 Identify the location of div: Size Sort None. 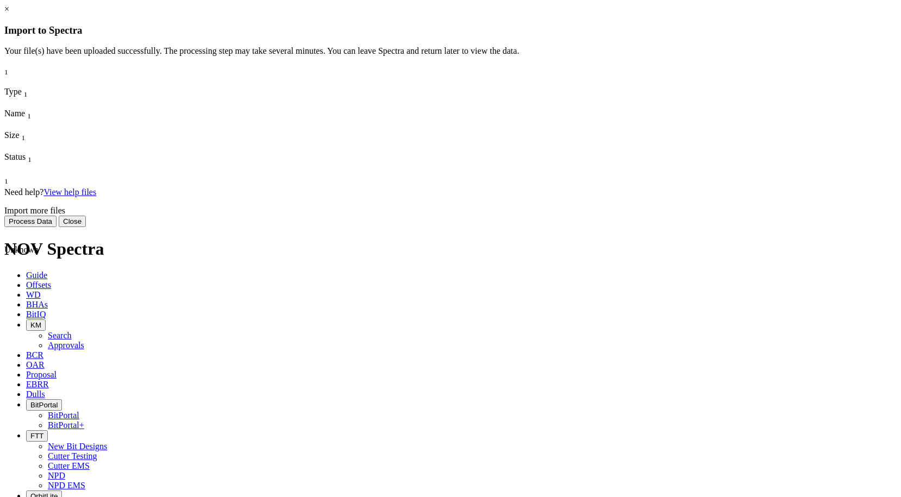
(32, 136).